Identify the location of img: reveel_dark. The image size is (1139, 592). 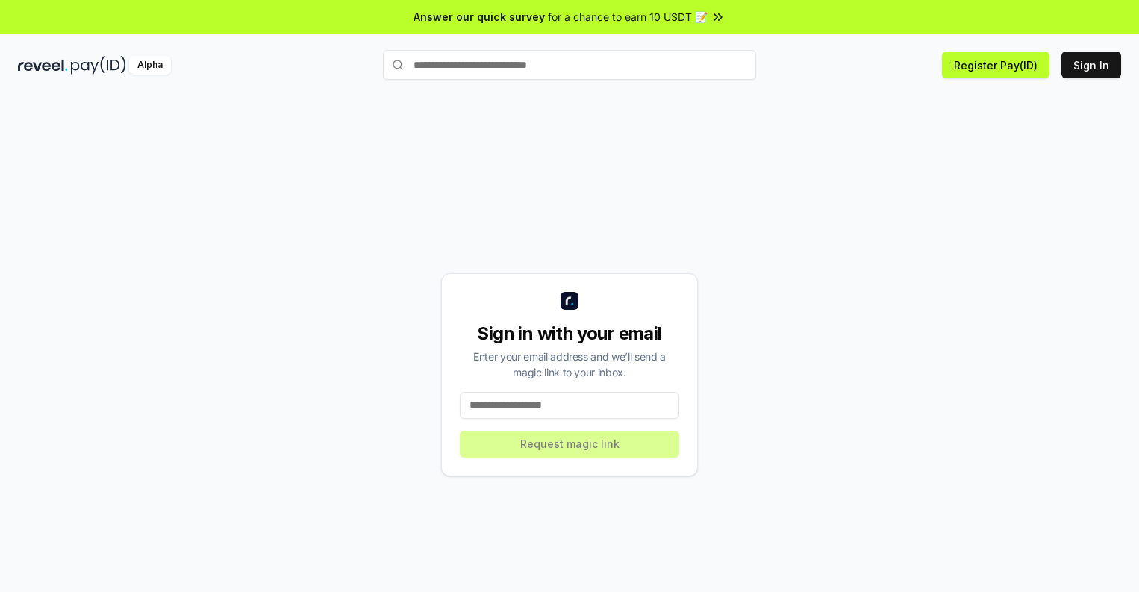
(43, 65).